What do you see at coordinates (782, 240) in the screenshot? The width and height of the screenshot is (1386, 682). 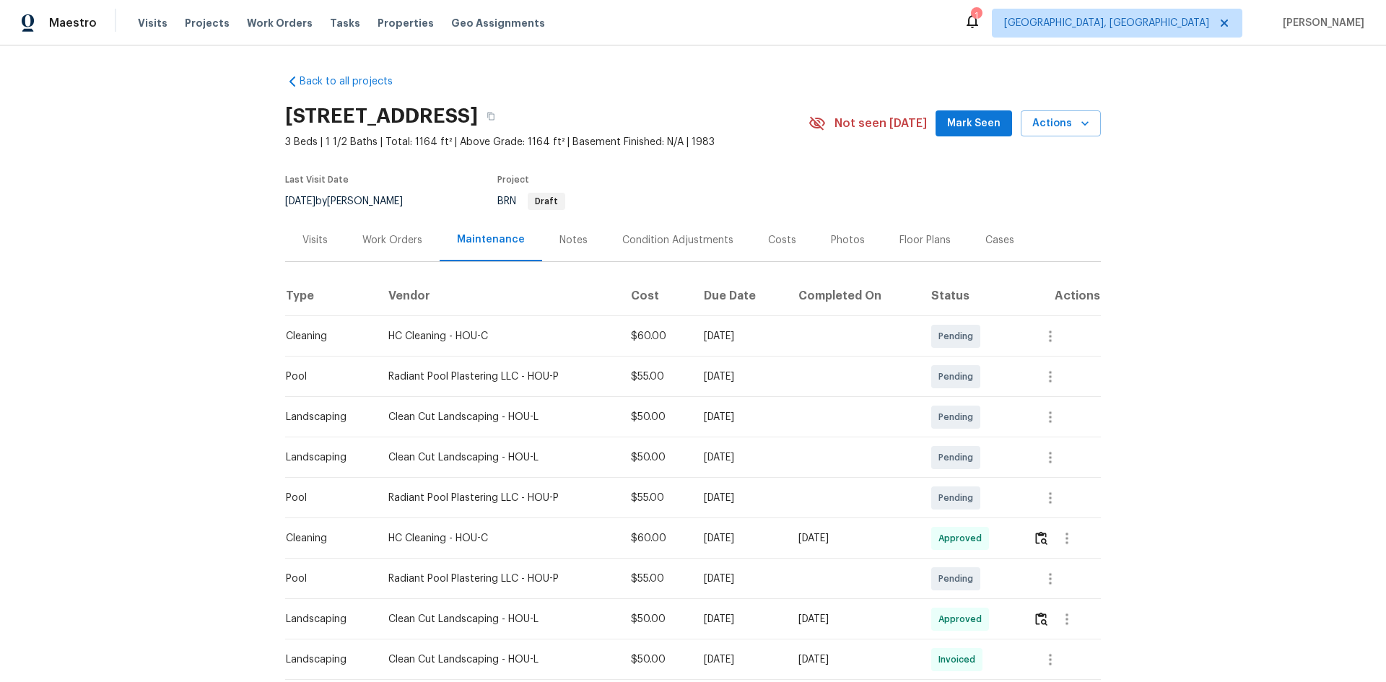 I see `div: Costs` at bounding box center [782, 240].